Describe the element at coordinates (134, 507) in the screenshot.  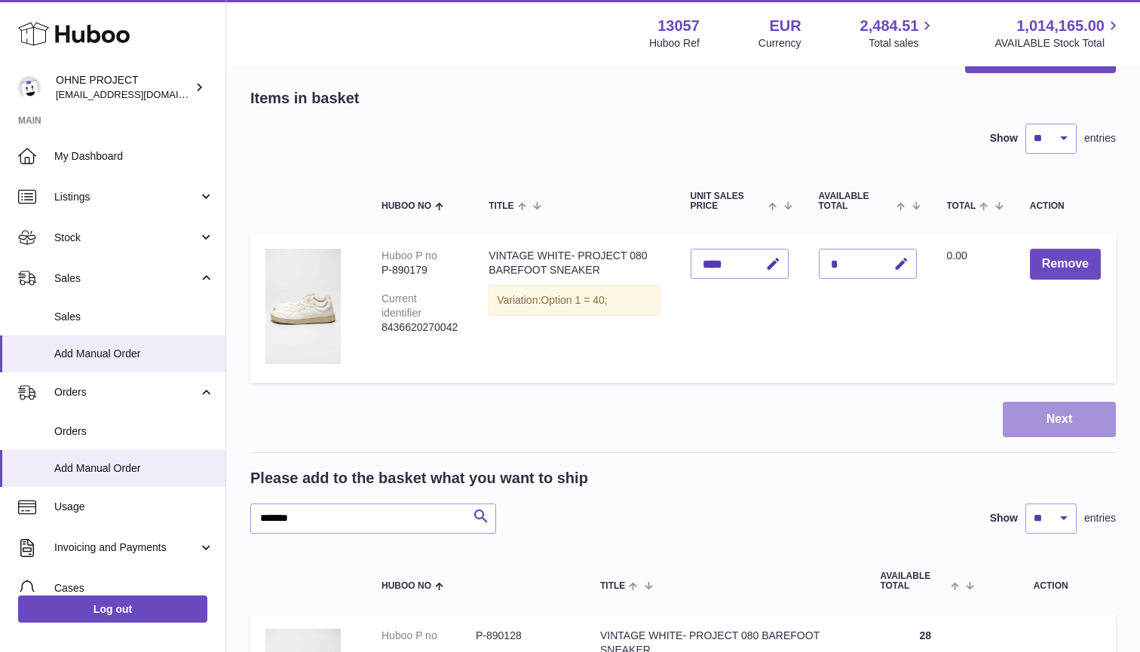
I see `span: Usage` at that location.